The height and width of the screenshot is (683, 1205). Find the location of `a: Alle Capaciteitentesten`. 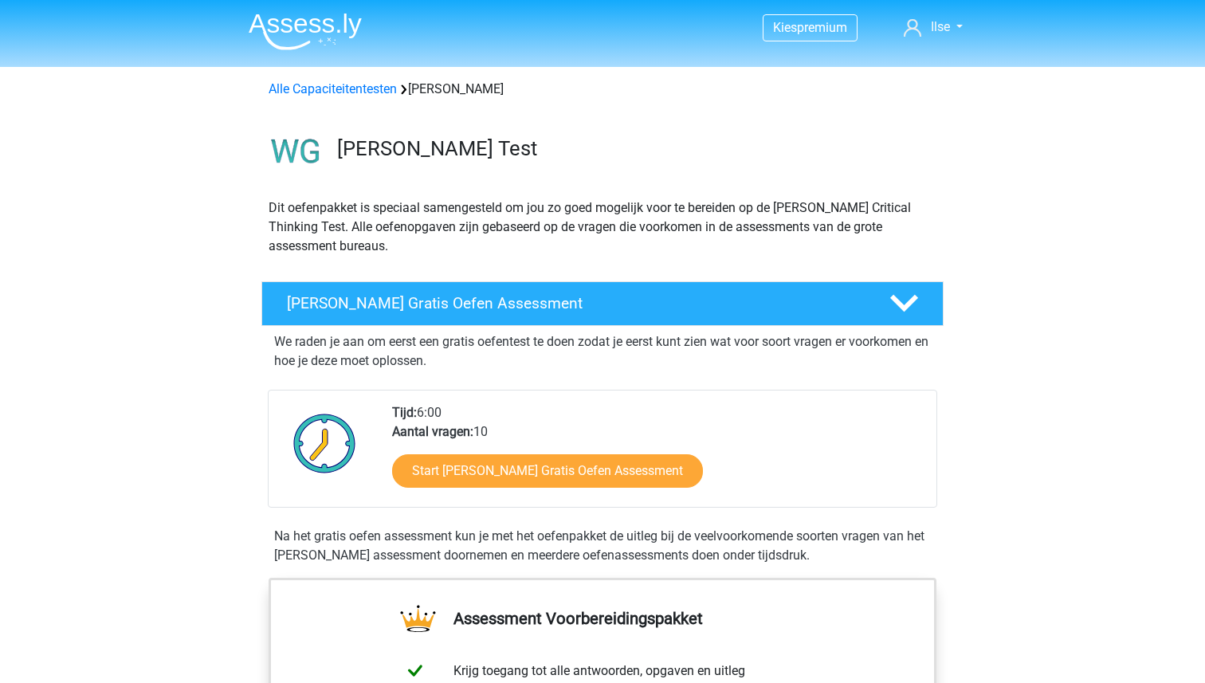

a: Alle Capaciteitentesten is located at coordinates (332, 88).